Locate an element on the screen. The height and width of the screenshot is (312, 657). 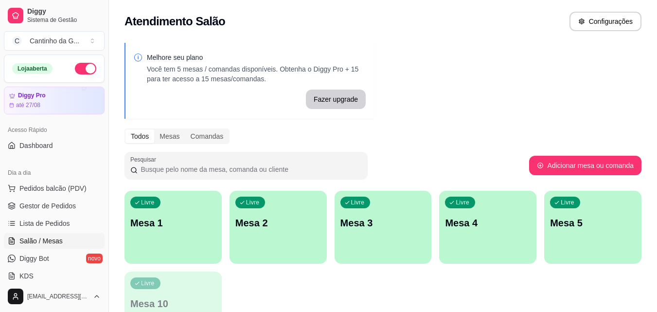
button: Alterar Status is located at coordinates (86, 69).